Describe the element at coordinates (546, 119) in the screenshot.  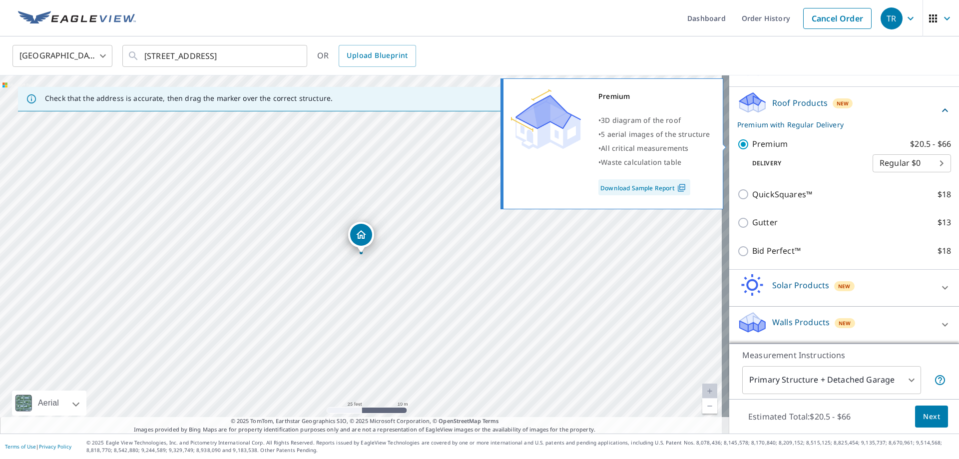
I see `img: Premium` at that location.